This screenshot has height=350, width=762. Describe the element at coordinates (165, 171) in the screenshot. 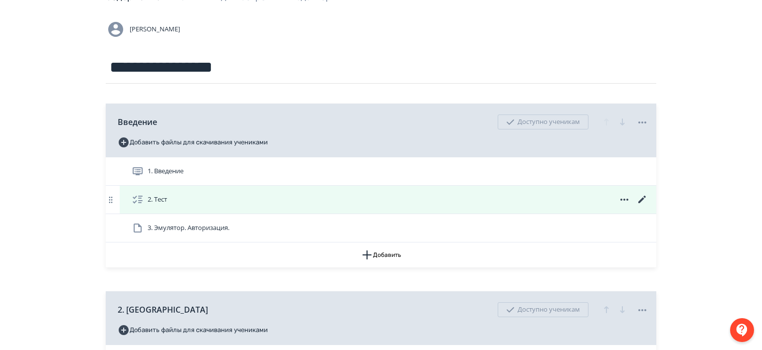

I see `span: 1. Введение` at that location.